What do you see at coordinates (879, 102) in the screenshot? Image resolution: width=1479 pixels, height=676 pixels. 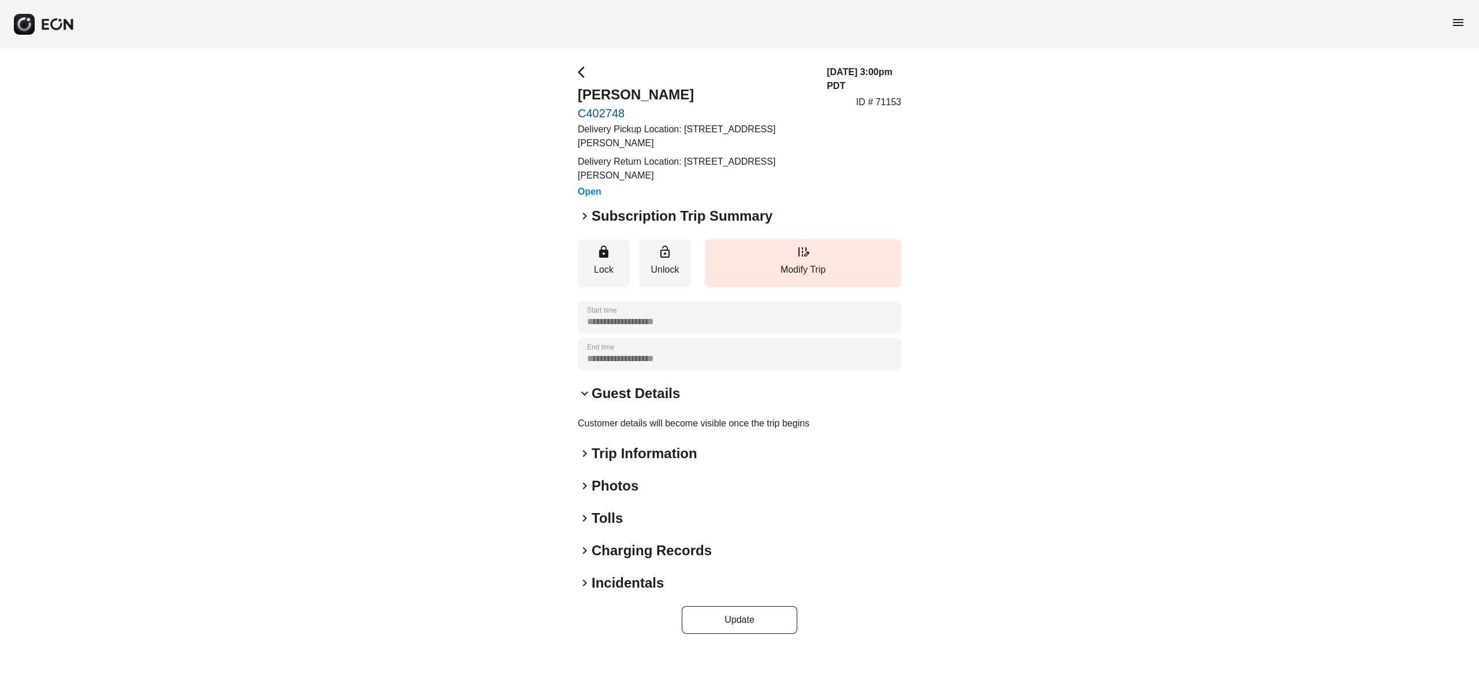 I see `p: ID # 71153` at bounding box center [879, 102].